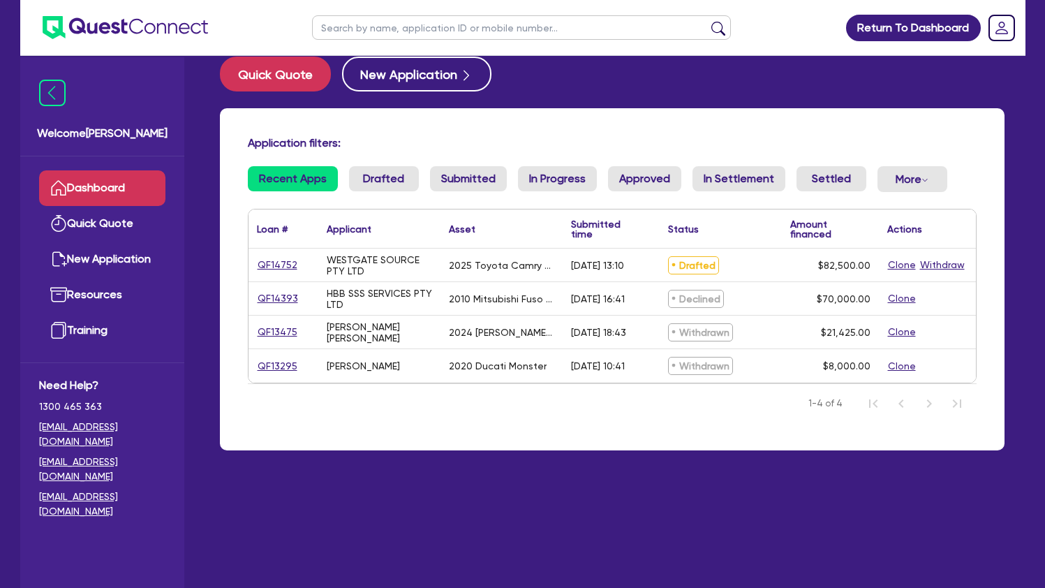 This screenshot has width=1045, height=588. I want to click on span: $21,425.00, so click(846, 332).